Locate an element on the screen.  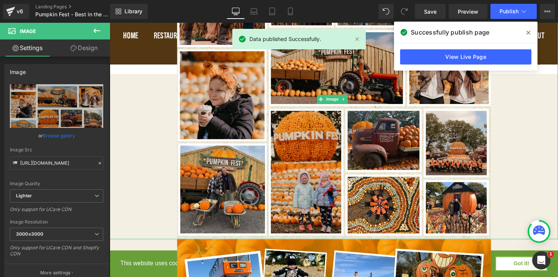
a: Laptop is located at coordinates (254, 11).